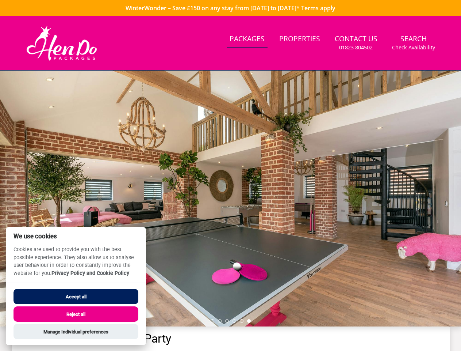  I want to click on a: Properties, so click(300, 39).